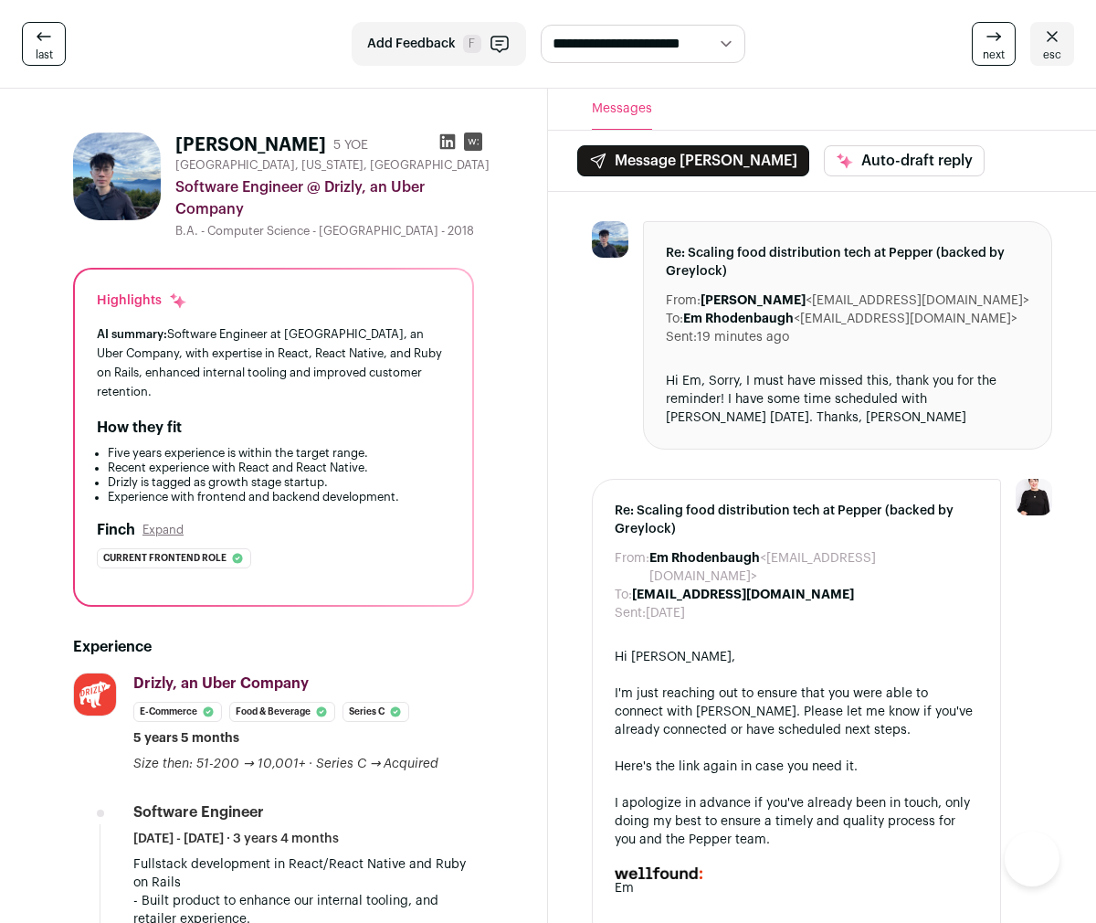  What do you see at coordinates (95, 694) in the screenshot?
I see `img: d2f75af2ca666442c4621843630822fca415528d6d078bc17e9936ac7b7dc8ab.jpg` at bounding box center [95, 694].